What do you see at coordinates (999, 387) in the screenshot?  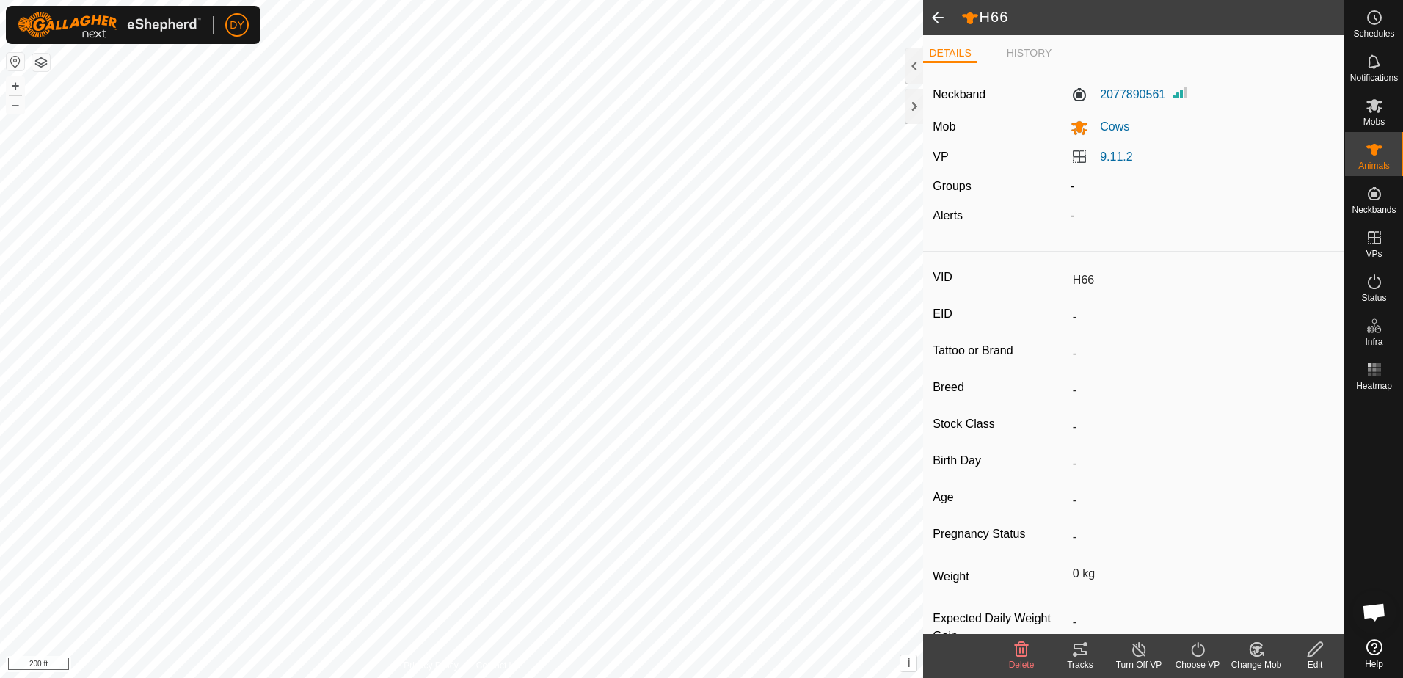 I see `label: Breed` at bounding box center [999, 387].